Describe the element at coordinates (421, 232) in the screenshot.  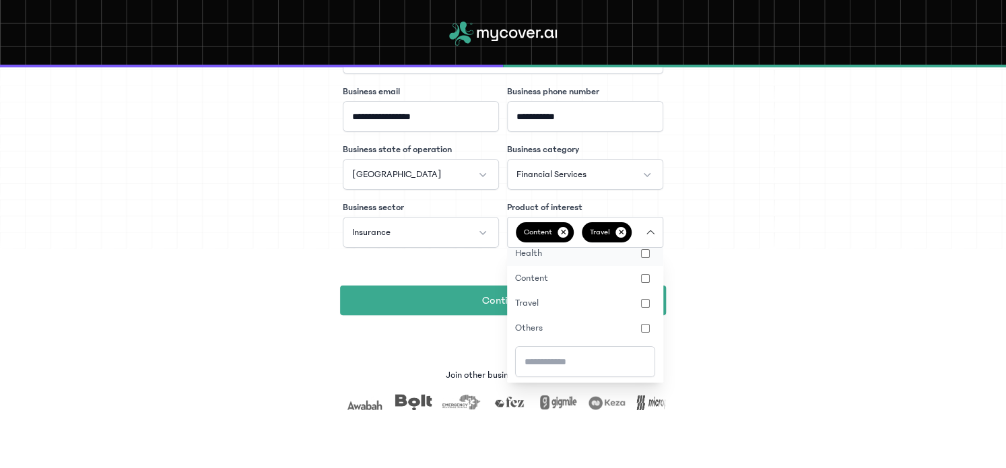
I see `div: Insurance` at that location.